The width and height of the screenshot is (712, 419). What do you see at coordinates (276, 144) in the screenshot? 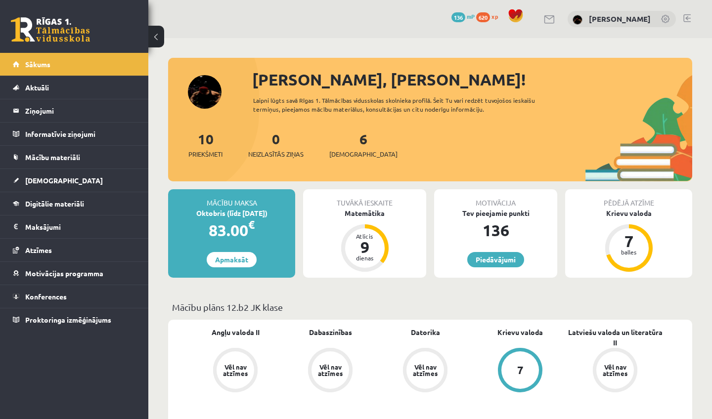
I see `a: 0Neizlasītās ziņas` at bounding box center [276, 144].